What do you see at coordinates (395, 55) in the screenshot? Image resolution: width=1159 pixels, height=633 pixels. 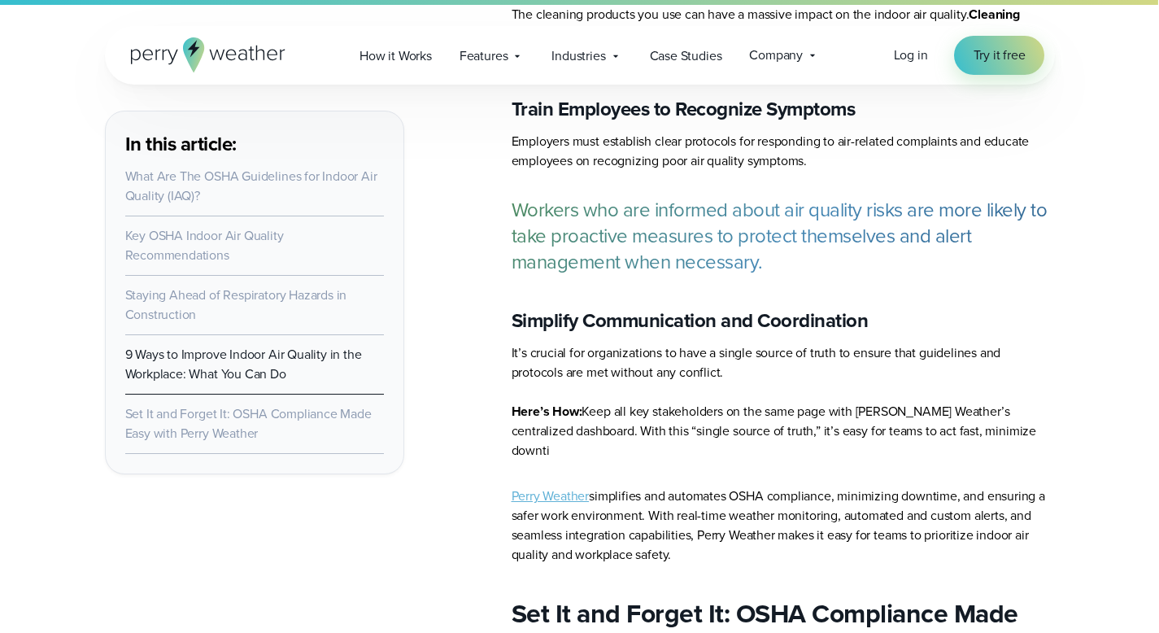 I see `a: How it Works` at bounding box center [395, 55].